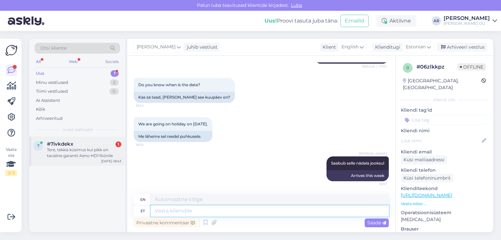  I want to click on p: Kliendi email, so click(445, 152).